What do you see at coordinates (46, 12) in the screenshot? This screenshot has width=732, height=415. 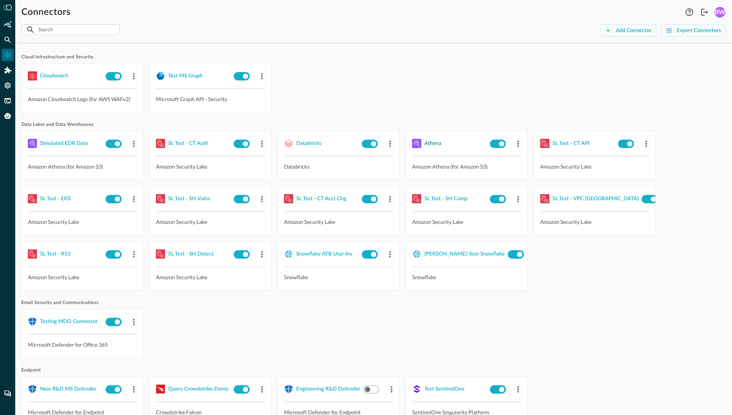 I see `h1: Connectors` at bounding box center [46, 12].